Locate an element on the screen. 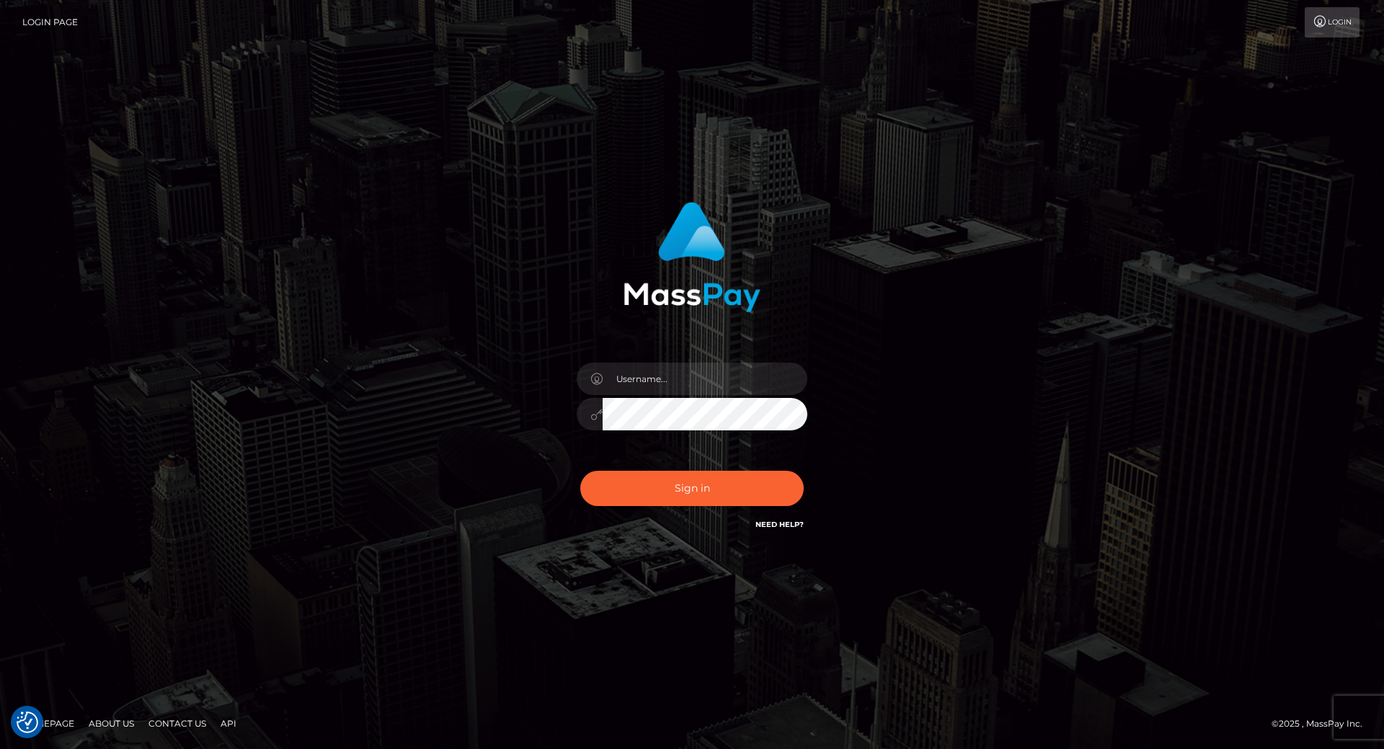 The height and width of the screenshot is (749, 1384). a: Login Page is located at coordinates (50, 22).